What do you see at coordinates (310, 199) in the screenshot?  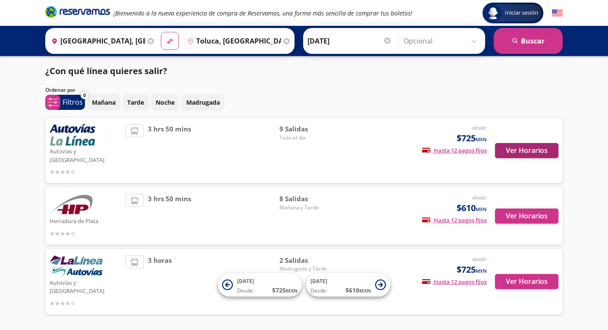 I see `span: 8 Salidas` at bounding box center [310, 199].